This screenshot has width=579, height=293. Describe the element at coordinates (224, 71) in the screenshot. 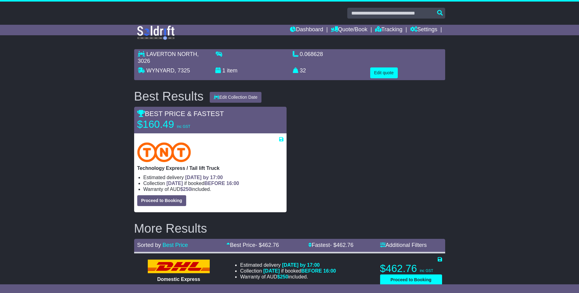

I see `span: 1` at that location.